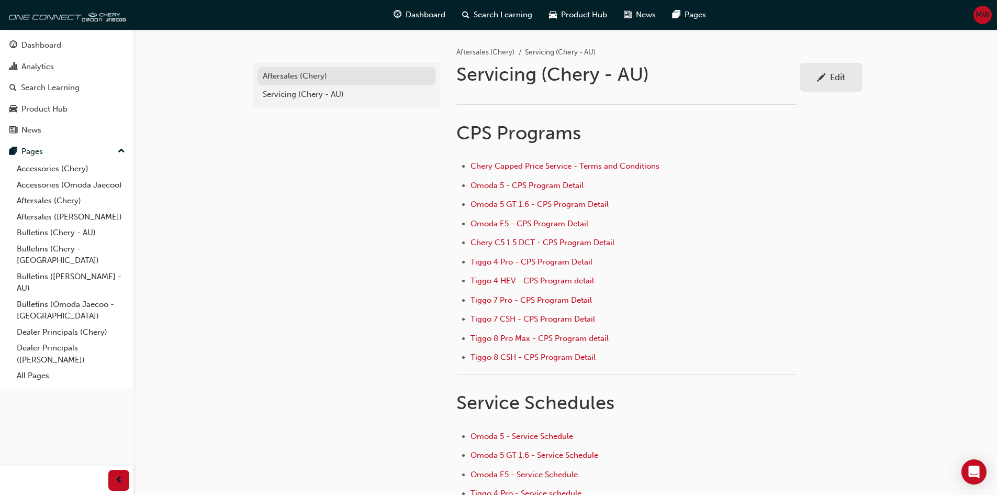 The image size is (997, 495). What do you see at coordinates (66, 151) in the screenshot?
I see `button: Pages` at bounding box center [66, 151].